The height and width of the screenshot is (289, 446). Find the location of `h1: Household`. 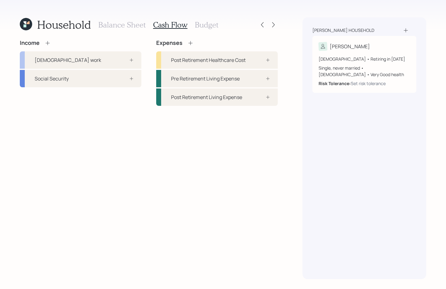

h1: Household is located at coordinates (64, 24).